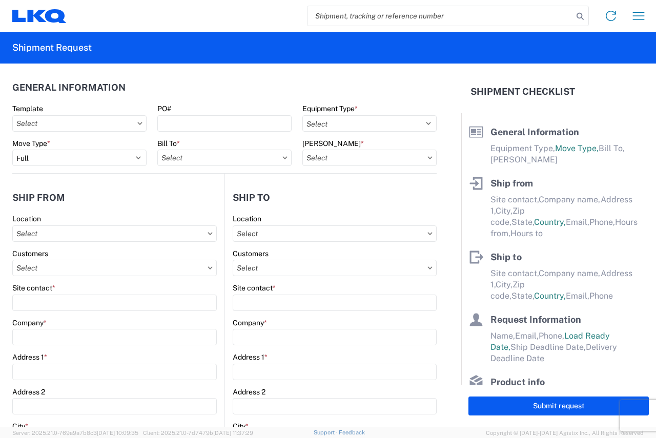 The image size is (656, 438). What do you see at coordinates (52, 48) in the screenshot?
I see `h2: Shipment Request` at bounding box center [52, 48].